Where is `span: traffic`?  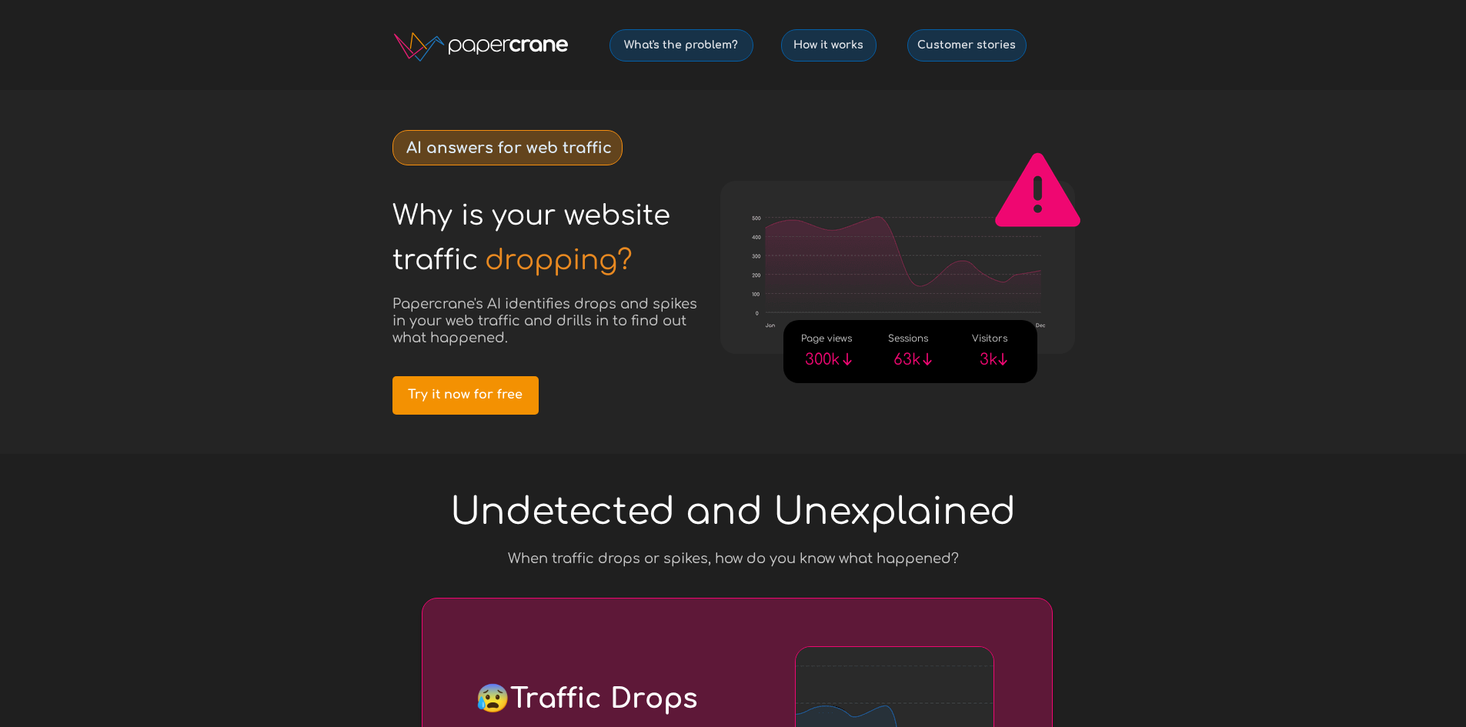
span: traffic is located at coordinates (435, 260).